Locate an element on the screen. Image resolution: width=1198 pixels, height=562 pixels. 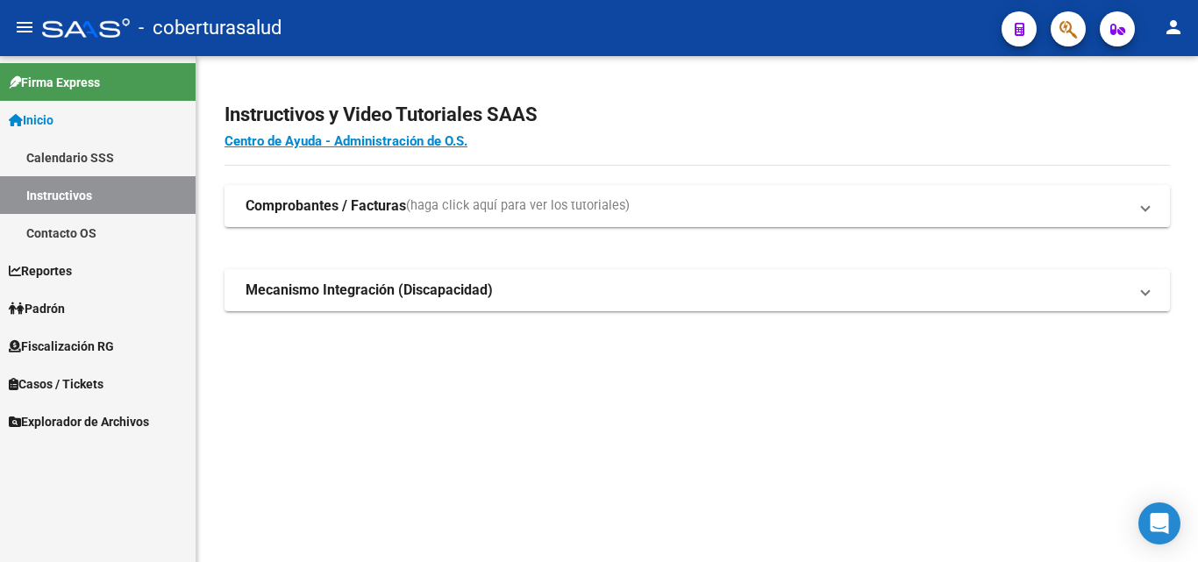
a: Centro de Ayuda - Administración de O.S. is located at coordinates (346, 141).